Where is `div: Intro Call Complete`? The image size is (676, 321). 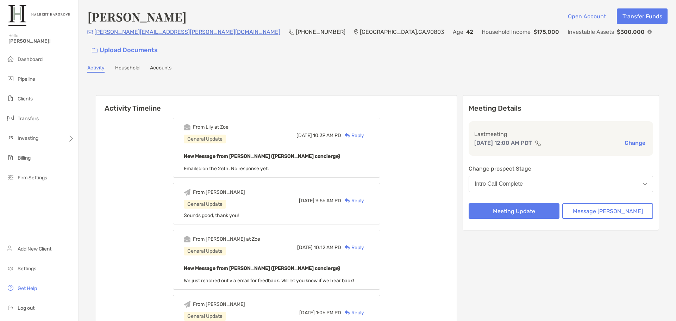 div: Intro Call Complete is located at coordinates (498, 184).